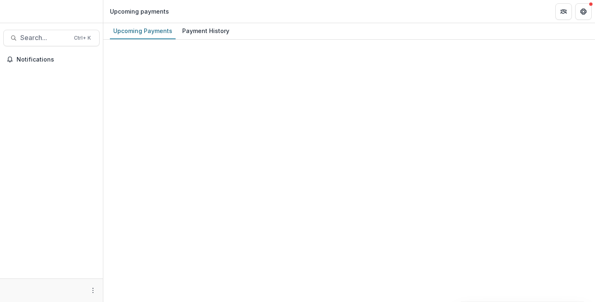  I want to click on span: Search..., so click(45, 38).